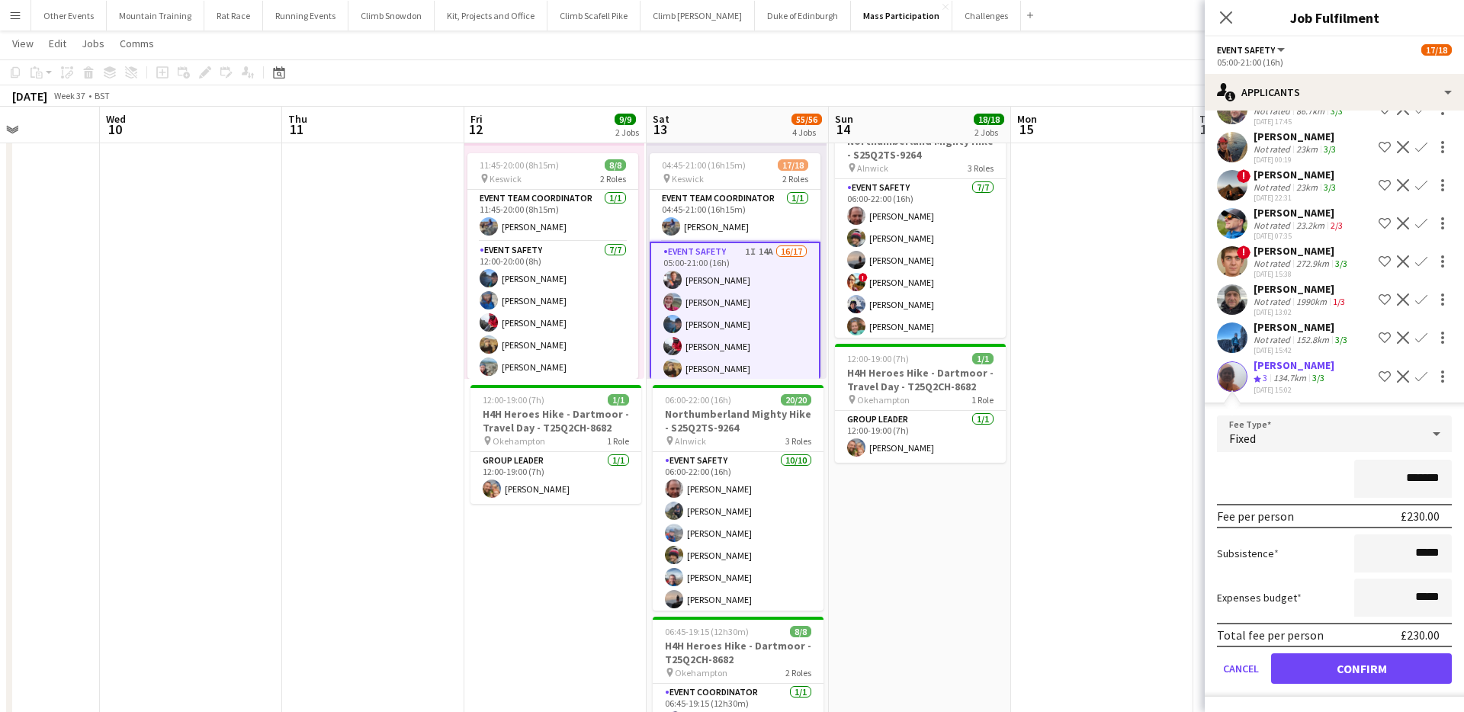  What do you see at coordinates (660, 129) in the screenshot?
I see `span: 13` at bounding box center [660, 129].